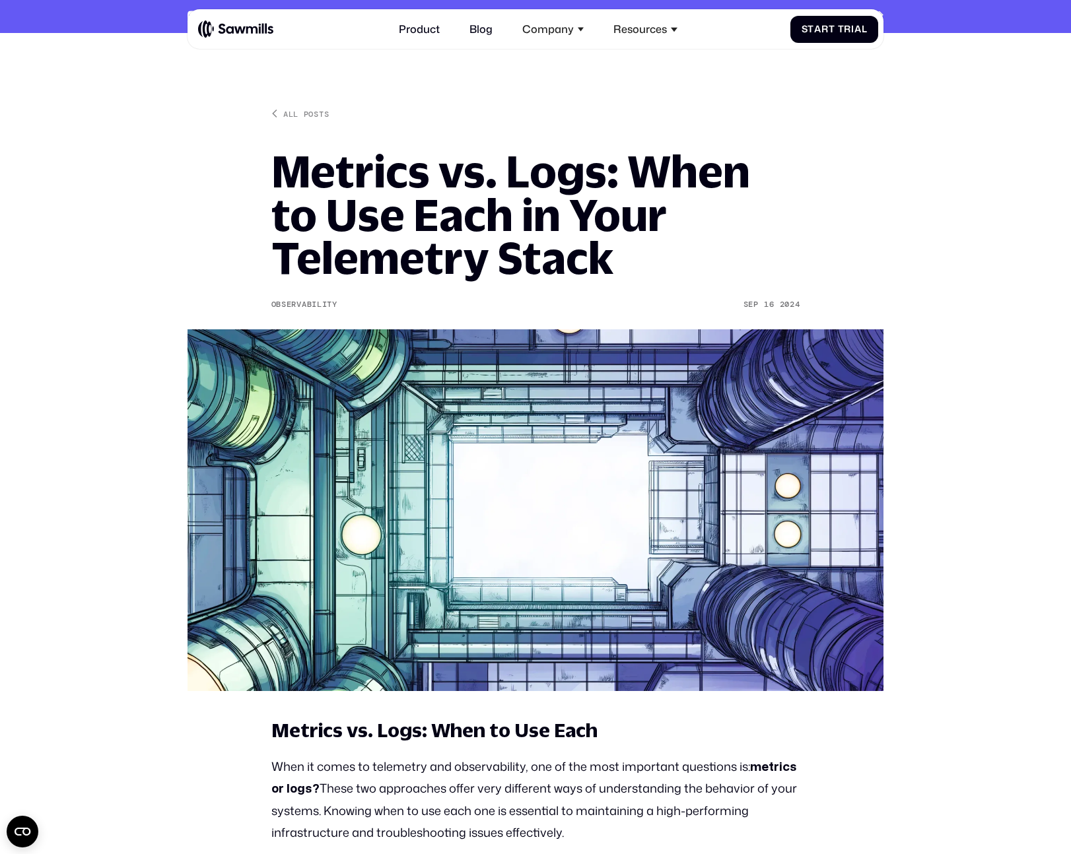 The height and width of the screenshot is (854, 1071). What do you see at coordinates (790, 304) in the screenshot?
I see `div: 2024` at bounding box center [790, 304].